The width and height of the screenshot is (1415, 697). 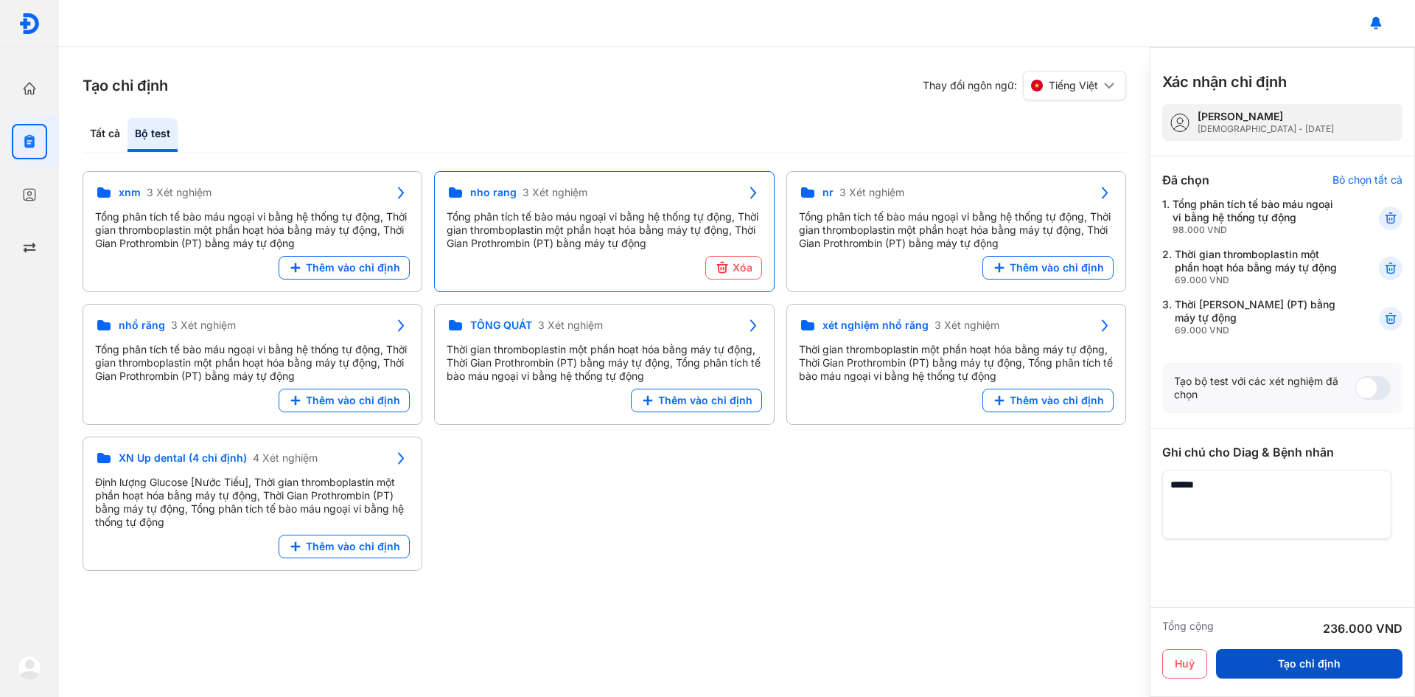 What do you see at coordinates (1252, 267) in the screenshot?
I see `div: 2.` at bounding box center [1252, 267].